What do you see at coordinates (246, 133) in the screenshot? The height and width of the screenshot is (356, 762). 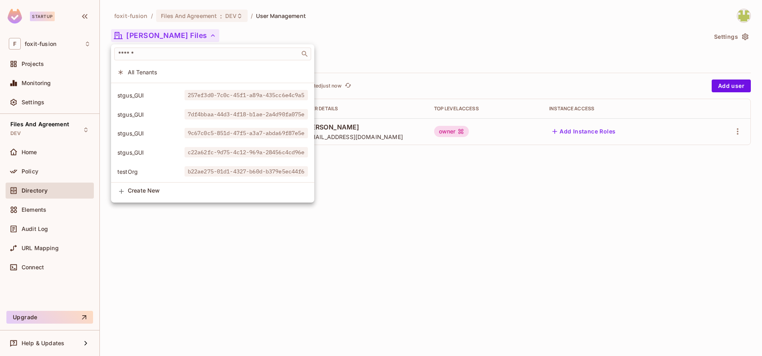 I see `span: 9c67c0c5-851d-47f5-a3a7-abda69f87e5e` at bounding box center [246, 133].